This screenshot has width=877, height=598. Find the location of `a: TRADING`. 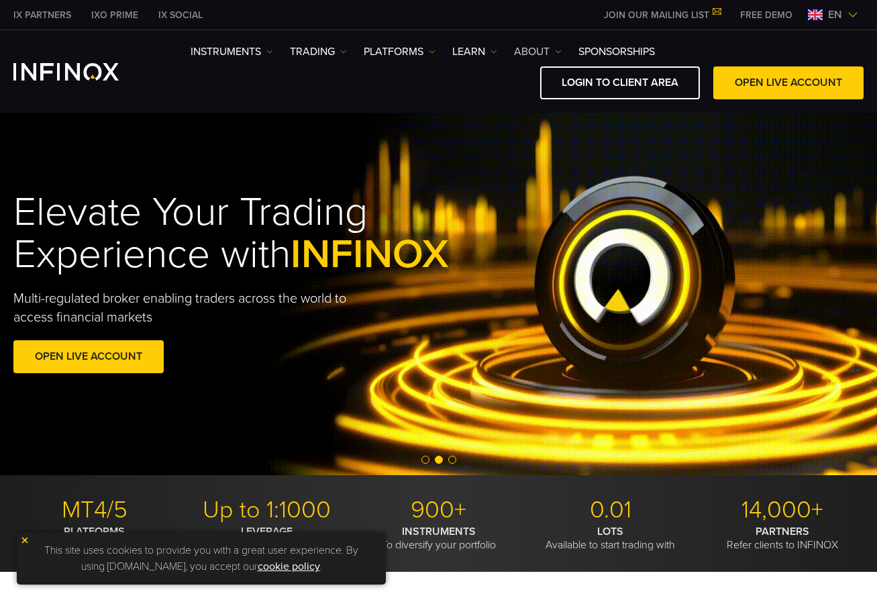

a: TRADING is located at coordinates (318, 52).